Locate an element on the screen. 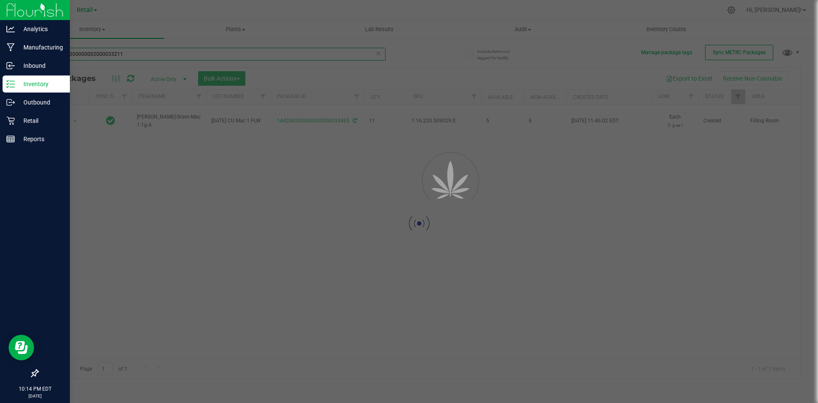 This screenshot has width=818, height=403. p: Analytics is located at coordinates (40, 29).